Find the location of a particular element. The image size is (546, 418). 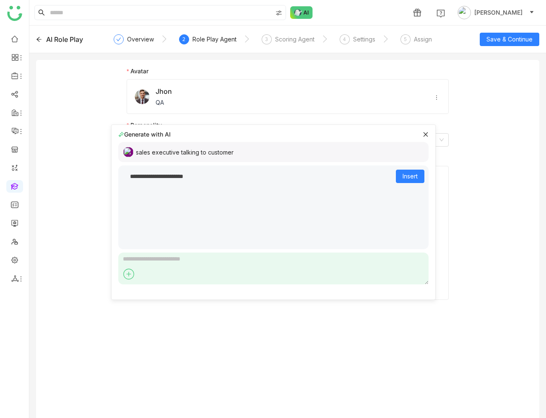

span: 4 is located at coordinates (344, 39).